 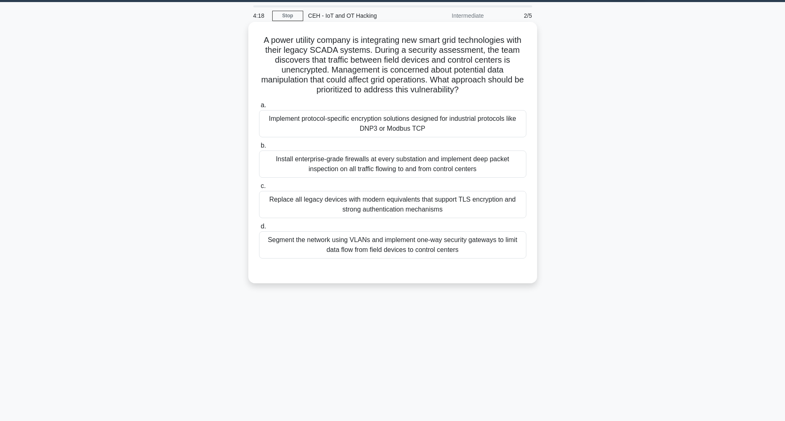 What do you see at coordinates (260, 16) in the screenshot?
I see `div: 4:18` at bounding box center [260, 16].